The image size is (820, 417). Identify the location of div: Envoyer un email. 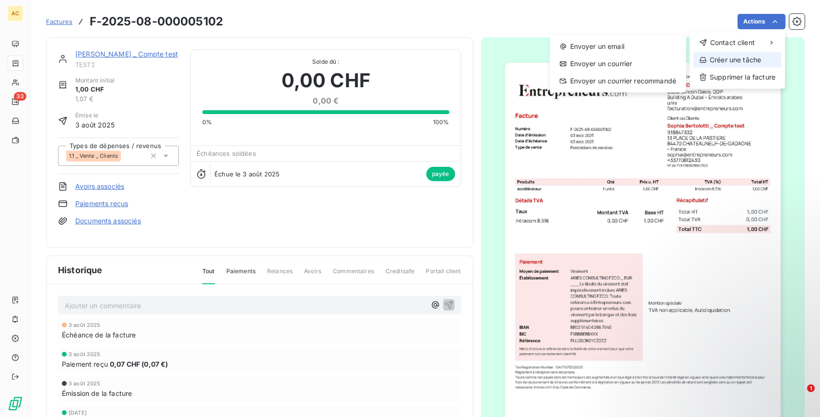
(618, 47).